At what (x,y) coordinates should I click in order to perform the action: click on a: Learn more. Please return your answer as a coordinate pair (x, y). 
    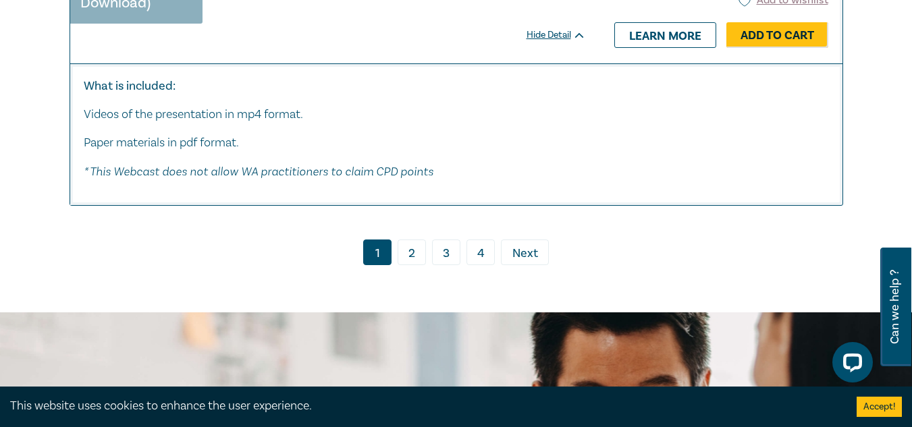
    Looking at the image, I should click on (665, 35).